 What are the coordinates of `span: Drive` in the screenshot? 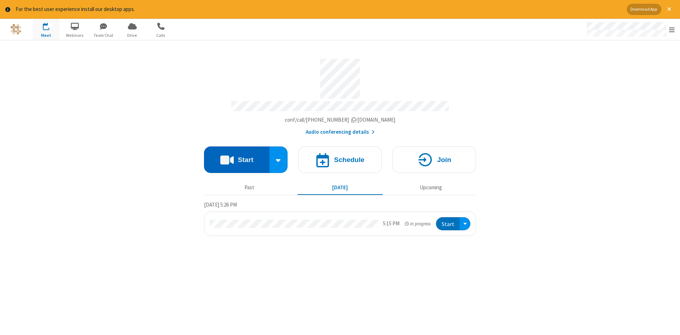 It's located at (132, 35).